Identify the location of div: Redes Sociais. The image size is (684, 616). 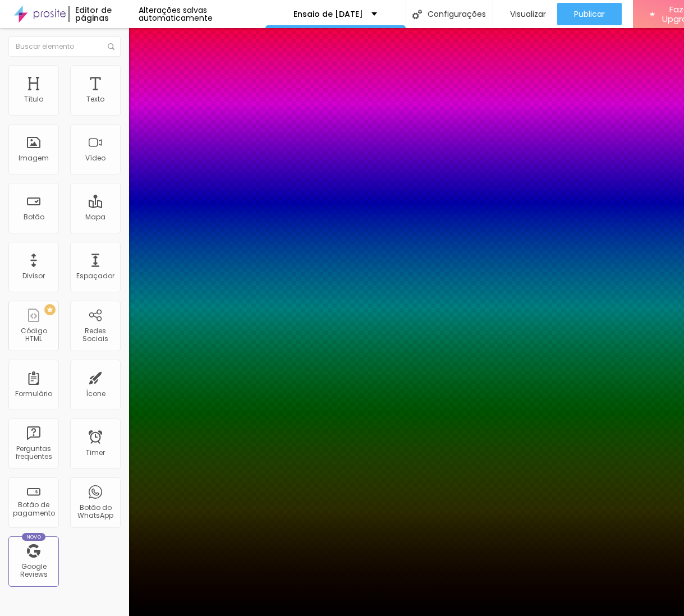
(95, 335).